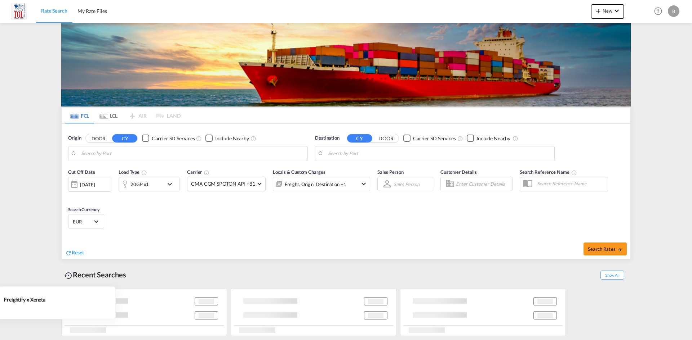 The height and width of the screenshot is (340, 692). I want to click on div: Freight Origin Destination Factory Stuffingicon-chevron-down, so click(321, 184).